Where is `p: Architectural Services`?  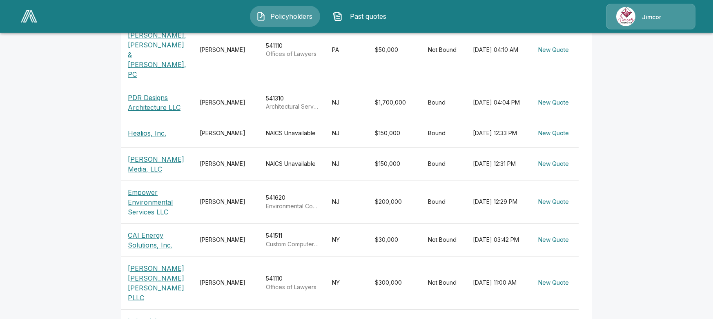
p: Architectural Services is located at coordinates (292, 107).